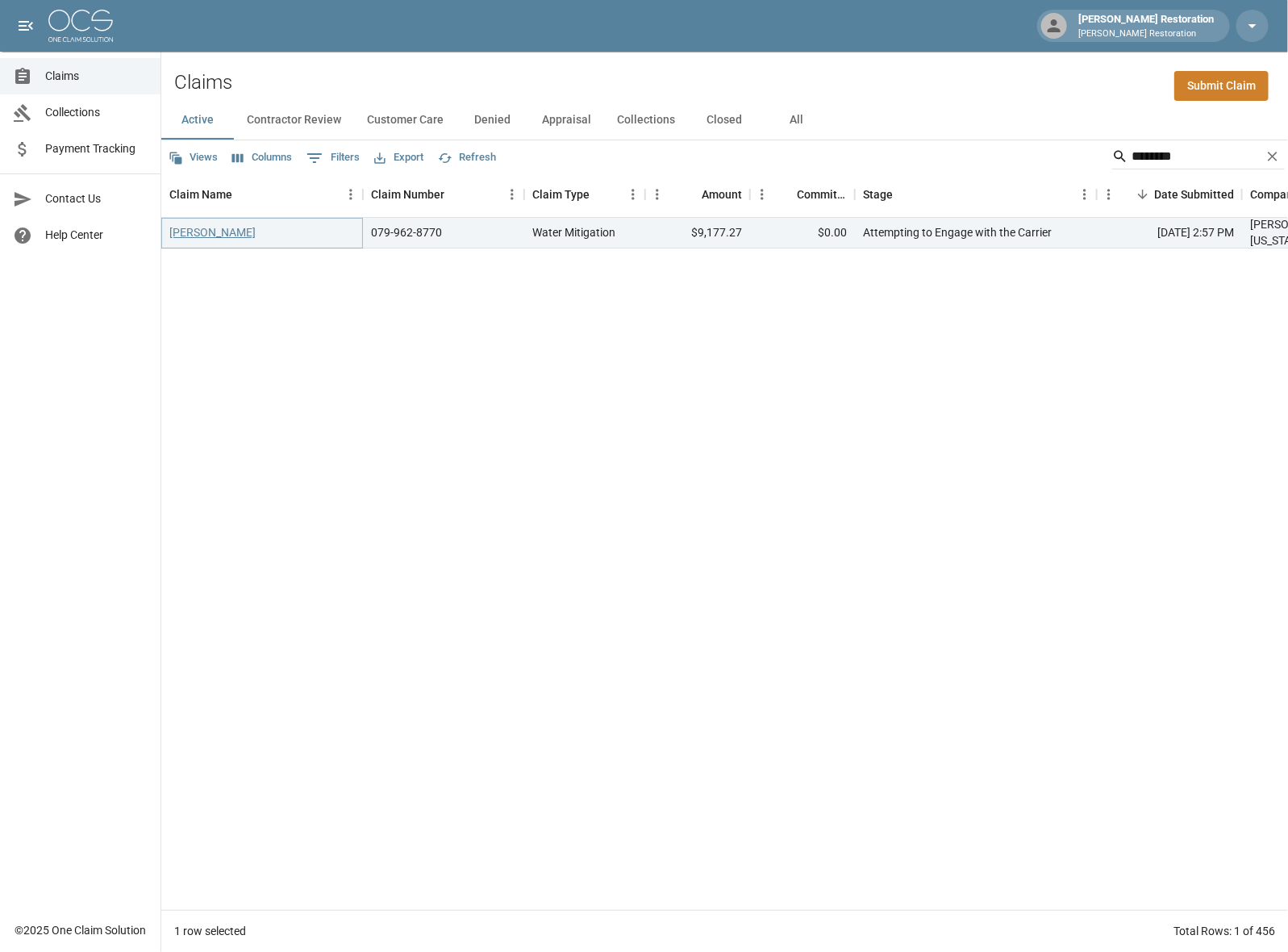 The height and width of the screenshot is (952, 1288). I want to click on a: Submit Claim, so click(1221, 85).